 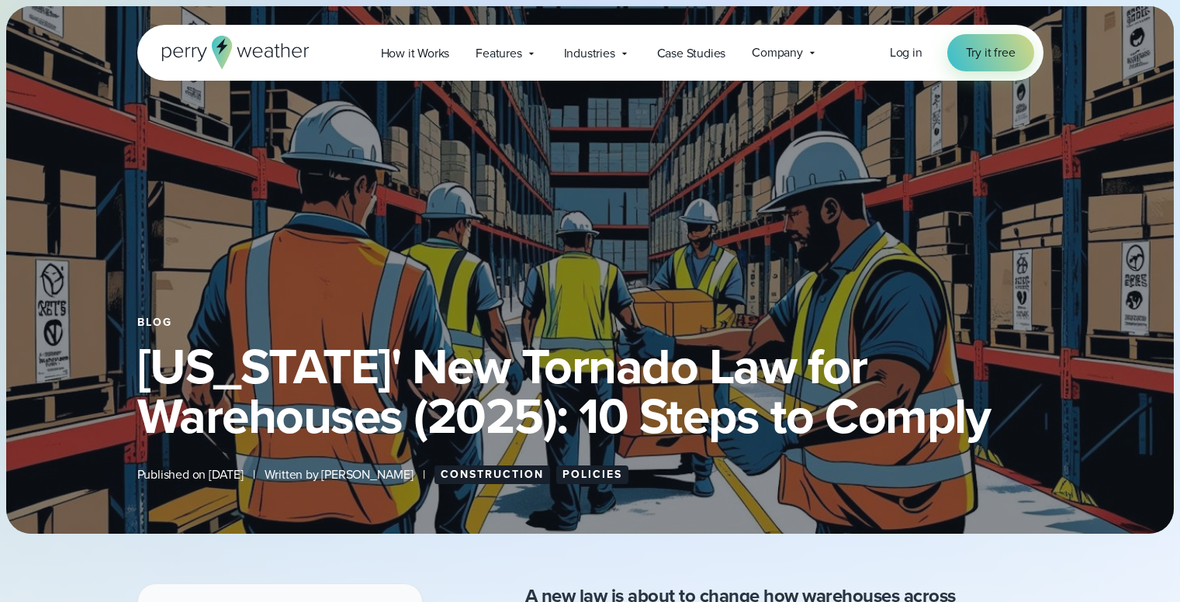 What do you see at coordinates (592, 475) in the screenshot?
I see `a: Policies` at bounding box center [592, 475].